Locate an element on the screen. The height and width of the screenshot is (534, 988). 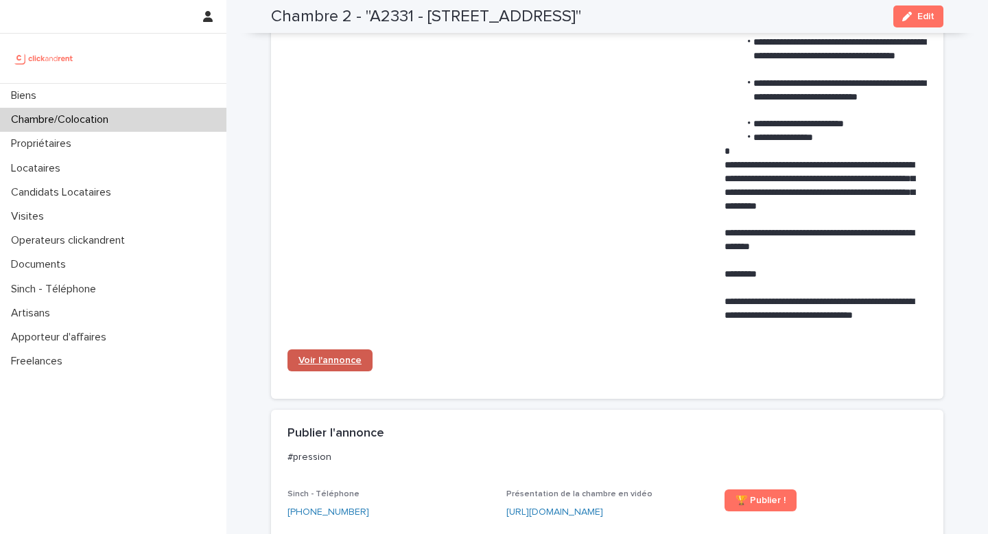
p: Locataires is located at coordinates (38, 168).